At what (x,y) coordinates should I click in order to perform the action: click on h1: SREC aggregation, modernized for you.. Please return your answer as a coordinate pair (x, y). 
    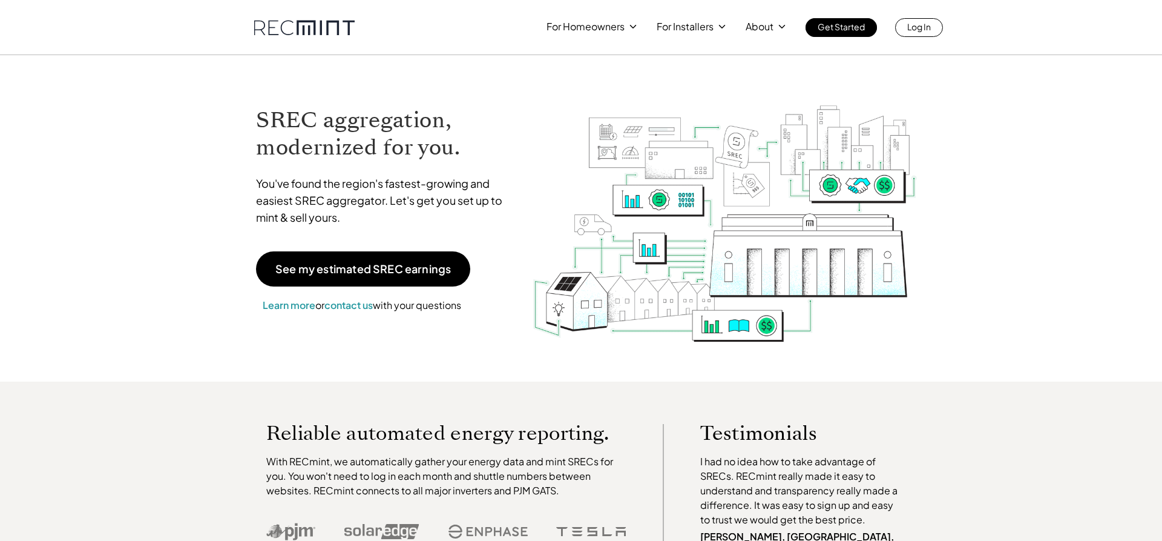
    Looking at the image, I should click on (385, 134).